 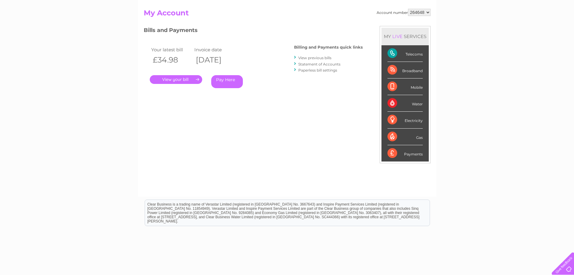 What do you see at coordinates (405, 53) in the screenshot?
I see `div: Telecoms` at bounding box center [405, 53].